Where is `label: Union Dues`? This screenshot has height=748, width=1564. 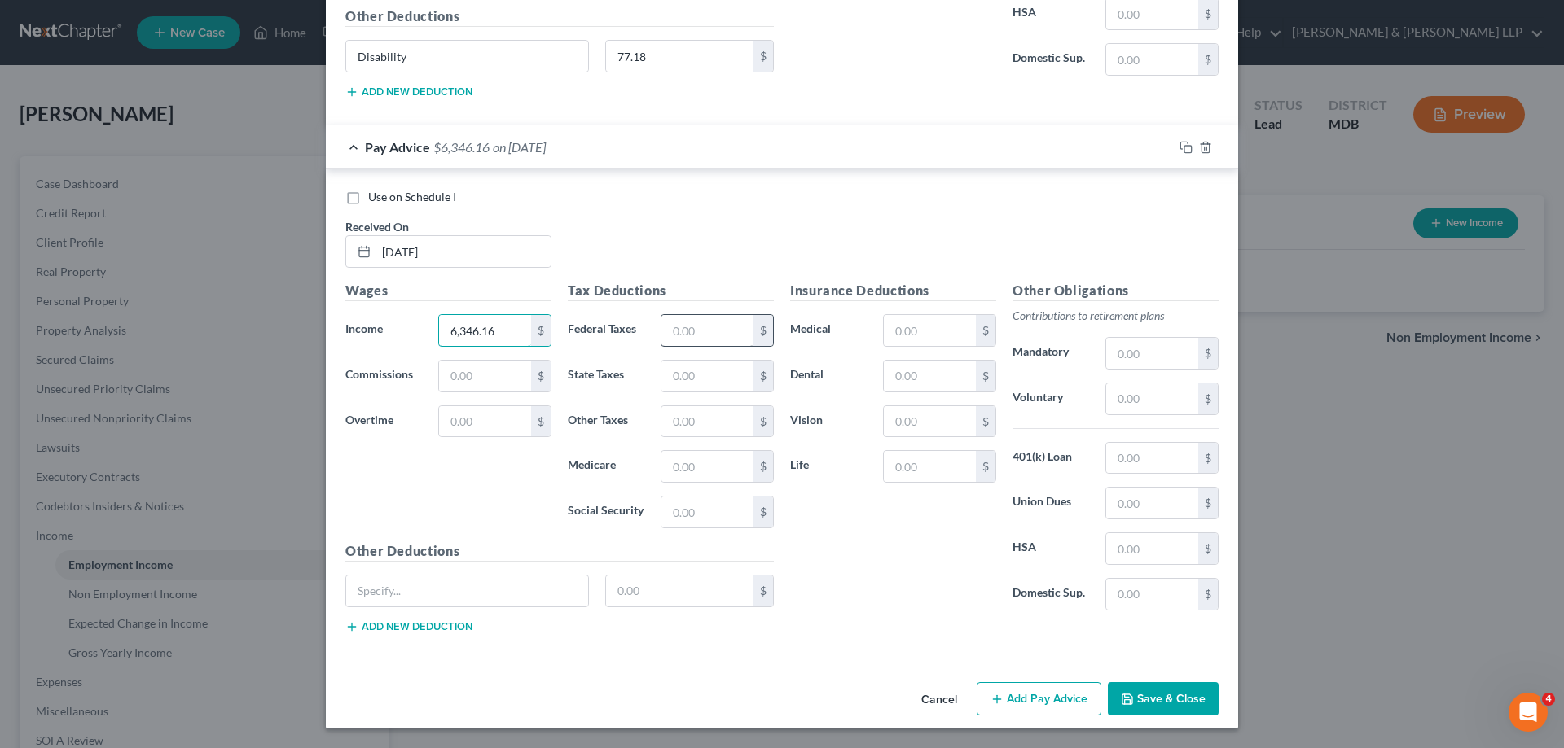
label: Union Dues is located at coordinates (1051, 503).